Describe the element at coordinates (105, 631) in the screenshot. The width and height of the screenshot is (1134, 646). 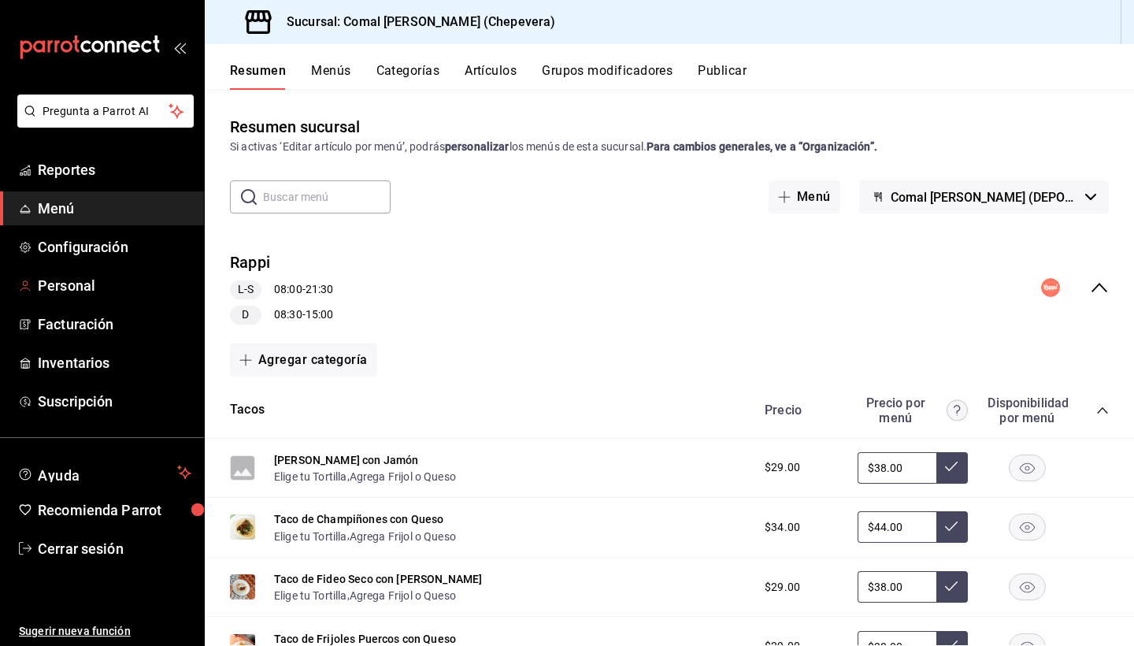
I see `span: Sugerir nueva función` at that location.